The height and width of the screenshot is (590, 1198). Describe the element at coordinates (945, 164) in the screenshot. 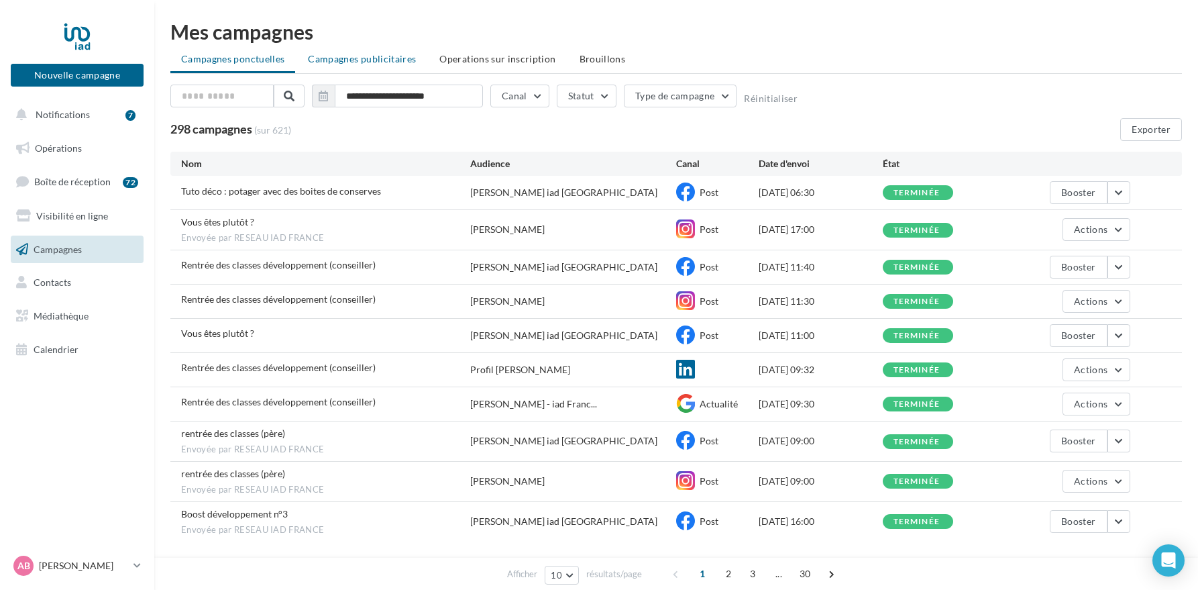

I see `div: État` at that location.